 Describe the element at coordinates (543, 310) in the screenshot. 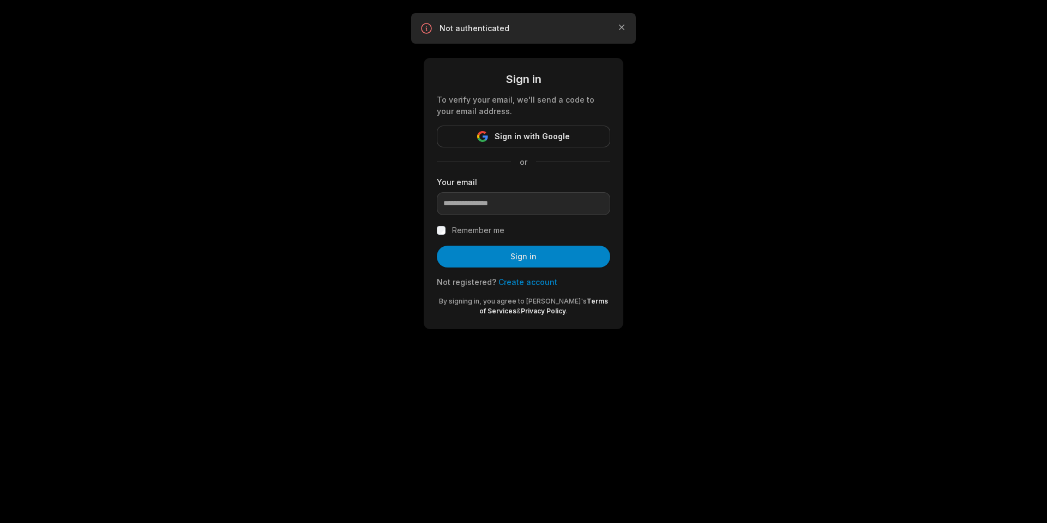

I see `a: Privacy Policy` at that location.